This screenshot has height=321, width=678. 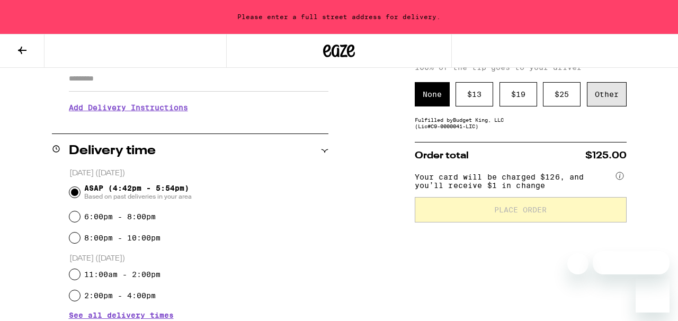 I want to click on div: Other, so click(x=607, y=94).